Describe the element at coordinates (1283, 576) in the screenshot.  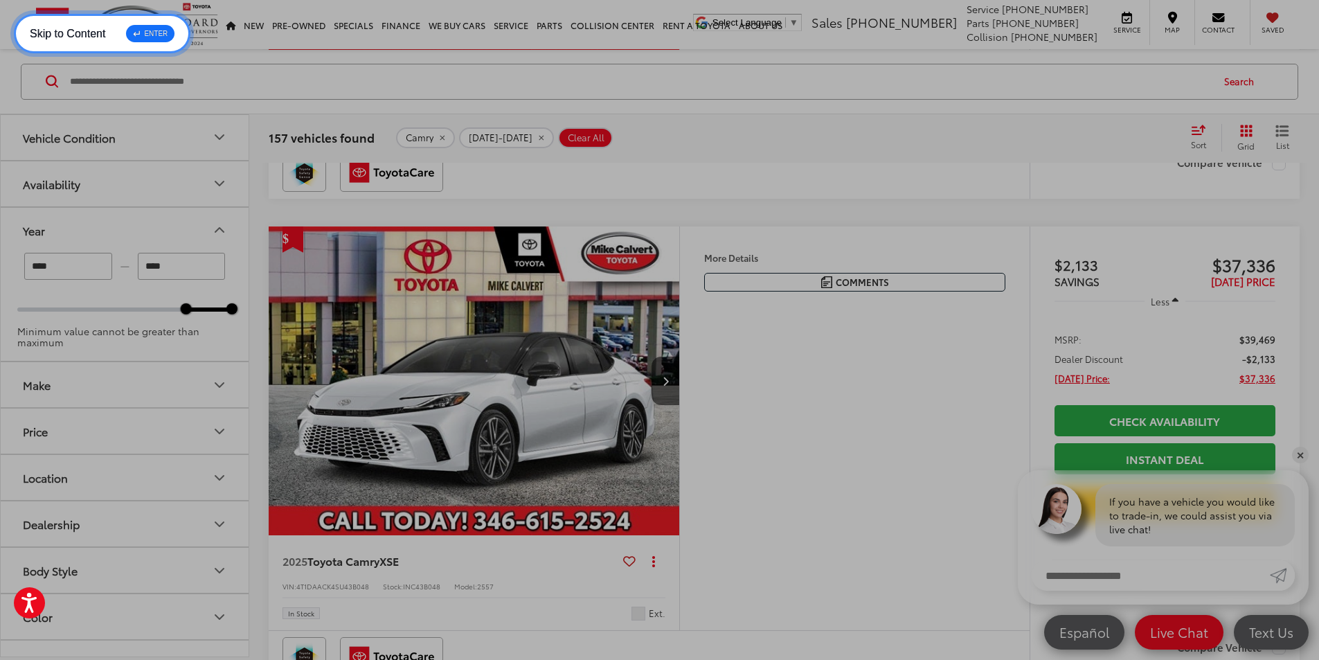
I see `a: Submit` at that location.